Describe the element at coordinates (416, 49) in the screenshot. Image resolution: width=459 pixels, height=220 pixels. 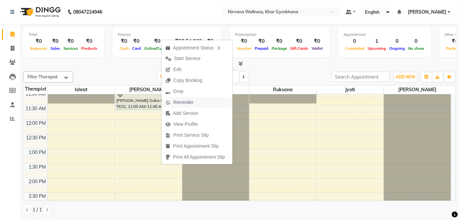
I see `span: No show` at that location.